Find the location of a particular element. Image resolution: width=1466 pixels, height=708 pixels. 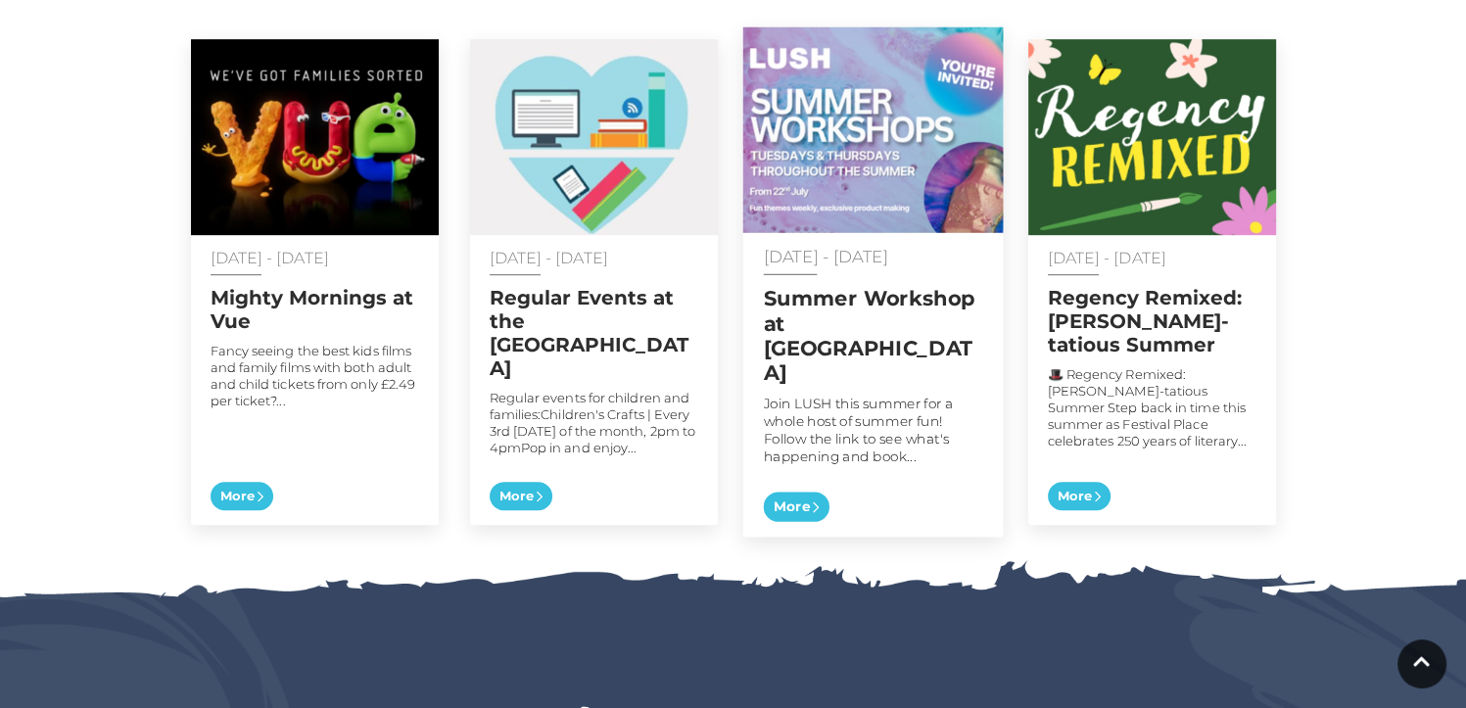

h2: Mighty Mornings at Vue is located at coordinates (314, 309).